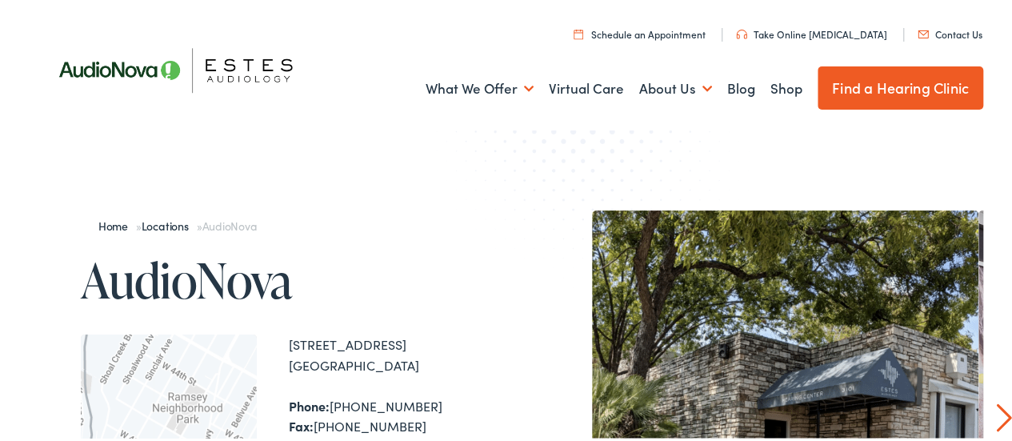 The height and width of the screenshot is (441, 1012). Describe the element at coordinates (169, 223) in the screenshot. I see `a: Locations` at that location.